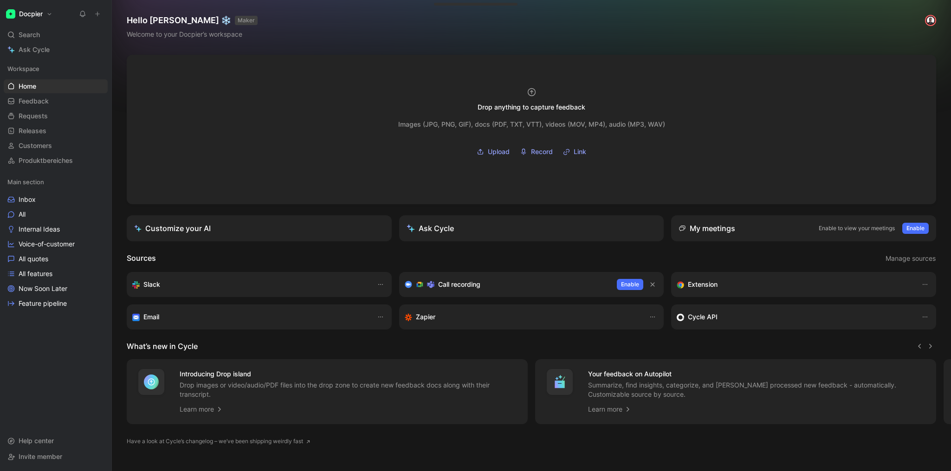 The image size is (951, 471). I want to click on p: Drop images or video/audio/PDF files into the drop zone to create new feedback docs along with th..., so click(348, 390).